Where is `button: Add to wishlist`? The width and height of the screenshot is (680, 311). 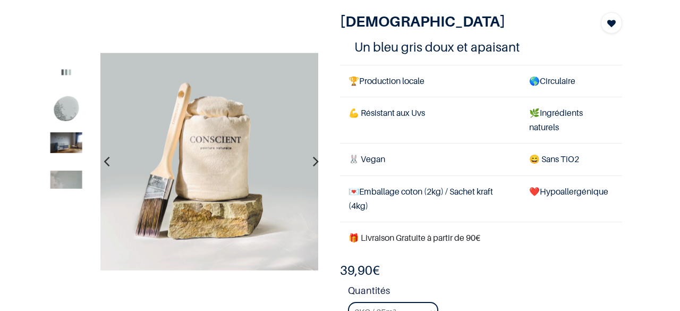 button: Add to wishlist is located at coordinates (611, 23).